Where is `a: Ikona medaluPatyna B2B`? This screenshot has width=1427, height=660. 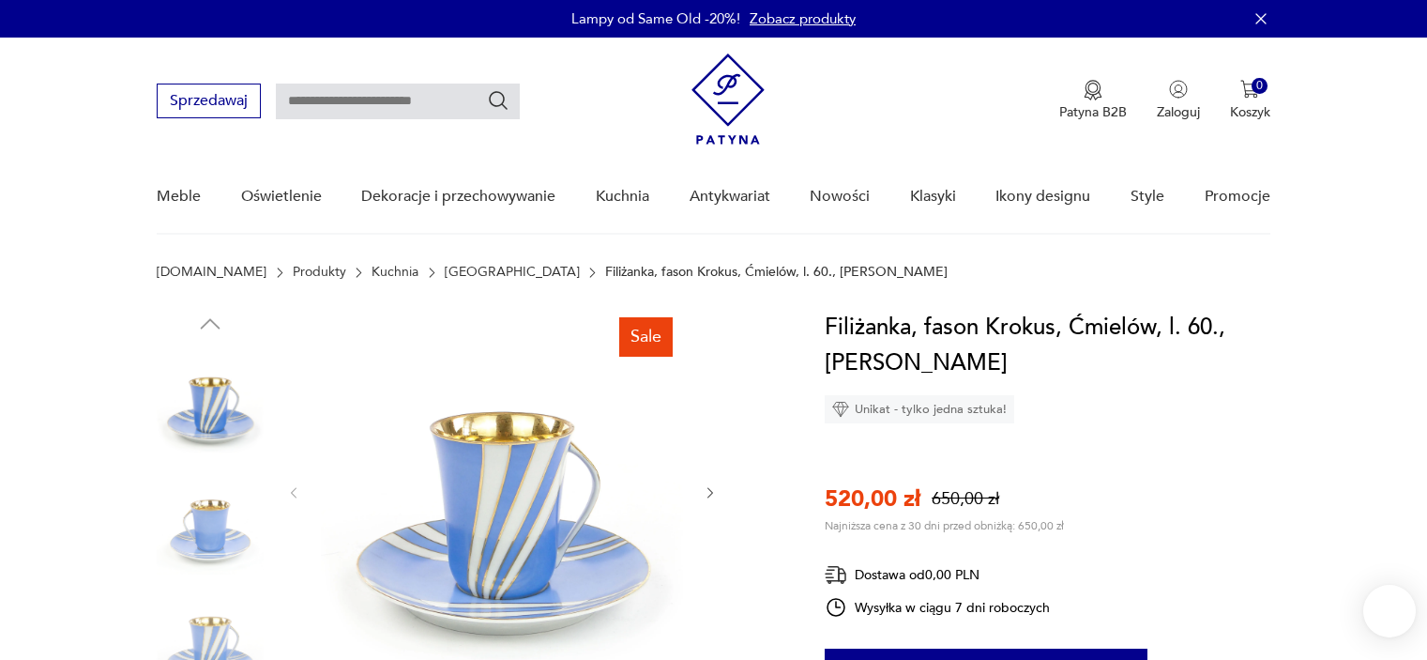 a: Ikona medaluPatyna B2B is located at coordinates (1093, 100).